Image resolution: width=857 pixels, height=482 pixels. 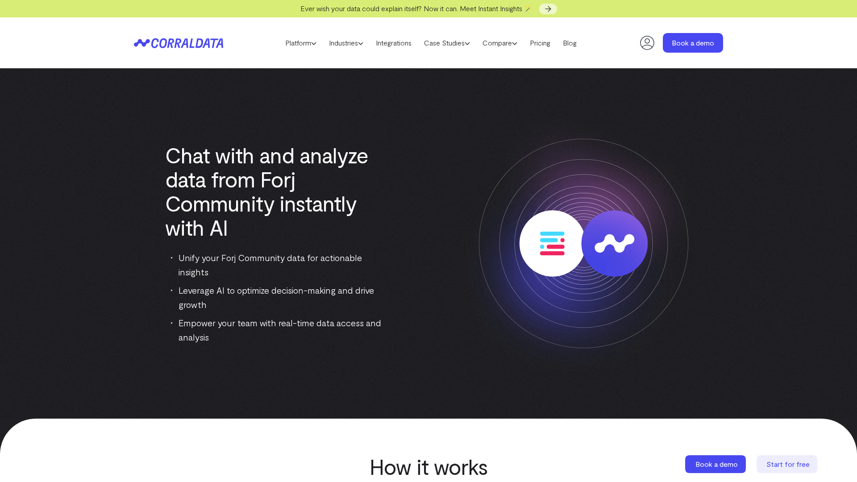 What do you see at coordinates (716, 464) in the screenshot?
I see `span: Book a demo` at bounding box center [716, 464].